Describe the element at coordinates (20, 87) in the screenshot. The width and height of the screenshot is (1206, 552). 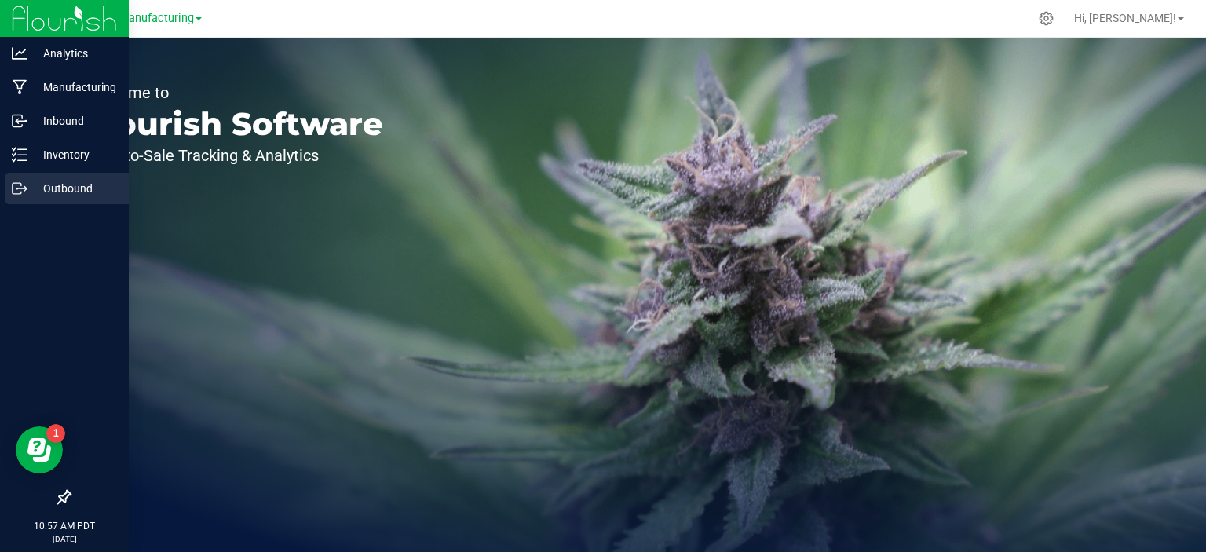
I see `inline-svg: Manufacturing` at that location.